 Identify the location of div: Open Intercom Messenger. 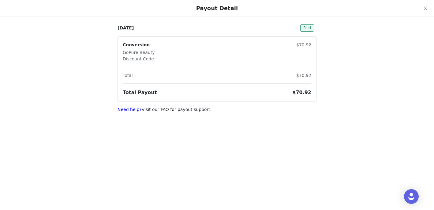
(411, 196).